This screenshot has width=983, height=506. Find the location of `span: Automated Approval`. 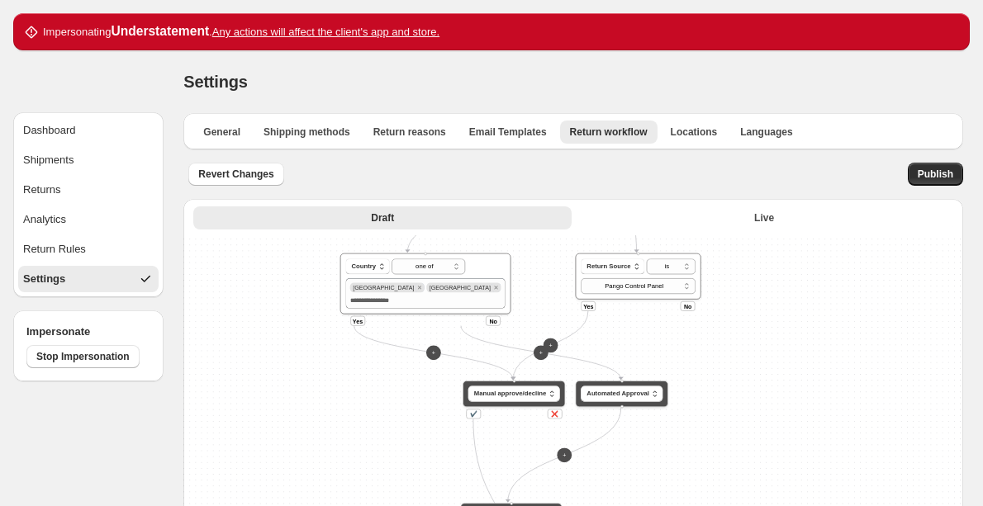

span: Automated Approval is located at coordinates (618, 394).